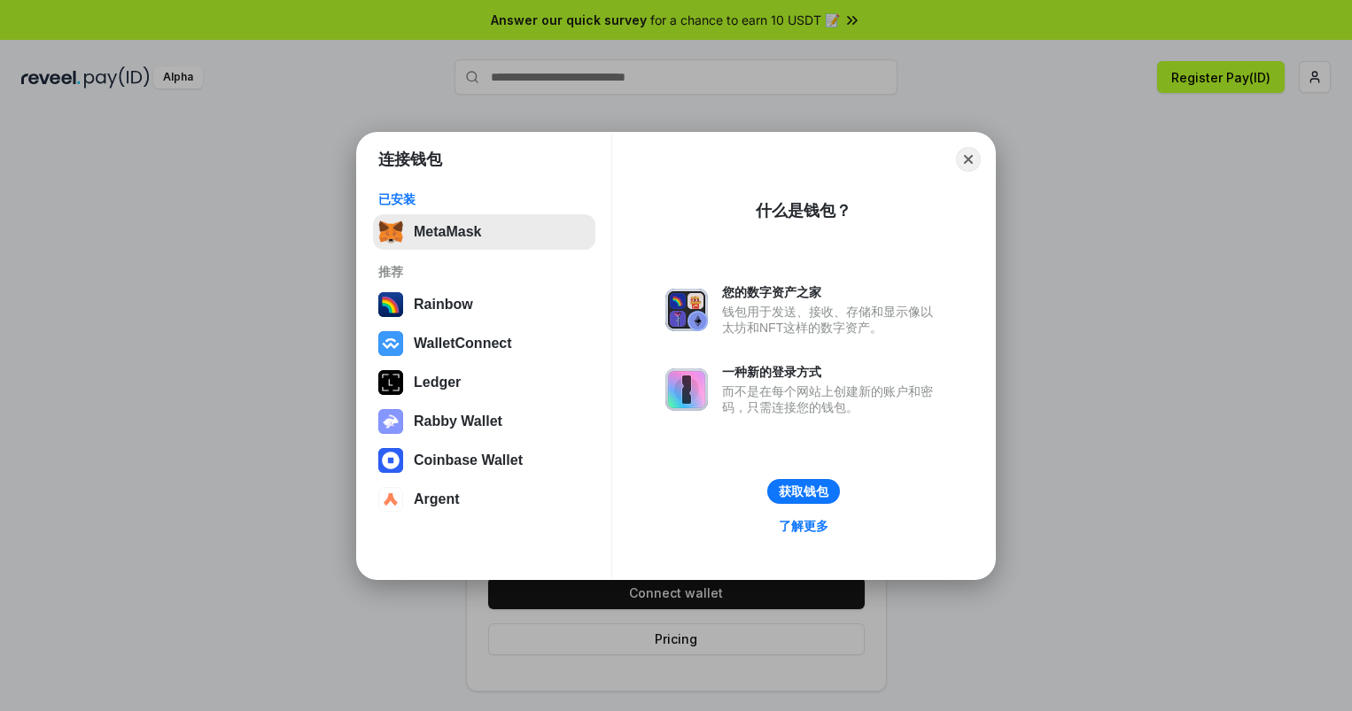  Describe the element at coordinates (803, 526) in the screenshot. I see `a: 了解更多` at that location.